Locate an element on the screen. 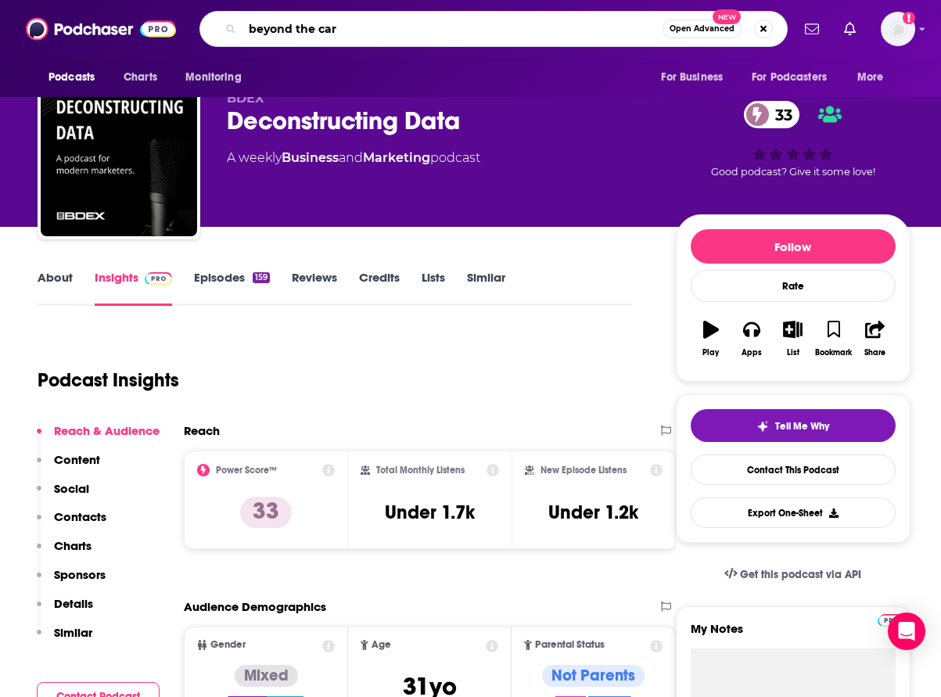 The height and width of the screenshot is (697, 941). button: Charts is located at coordinates (64, 552).